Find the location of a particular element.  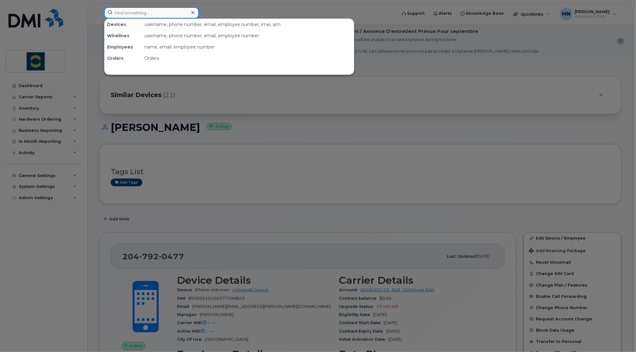

div: username, phone number, email, employee number is located at coordinates (248, 36).